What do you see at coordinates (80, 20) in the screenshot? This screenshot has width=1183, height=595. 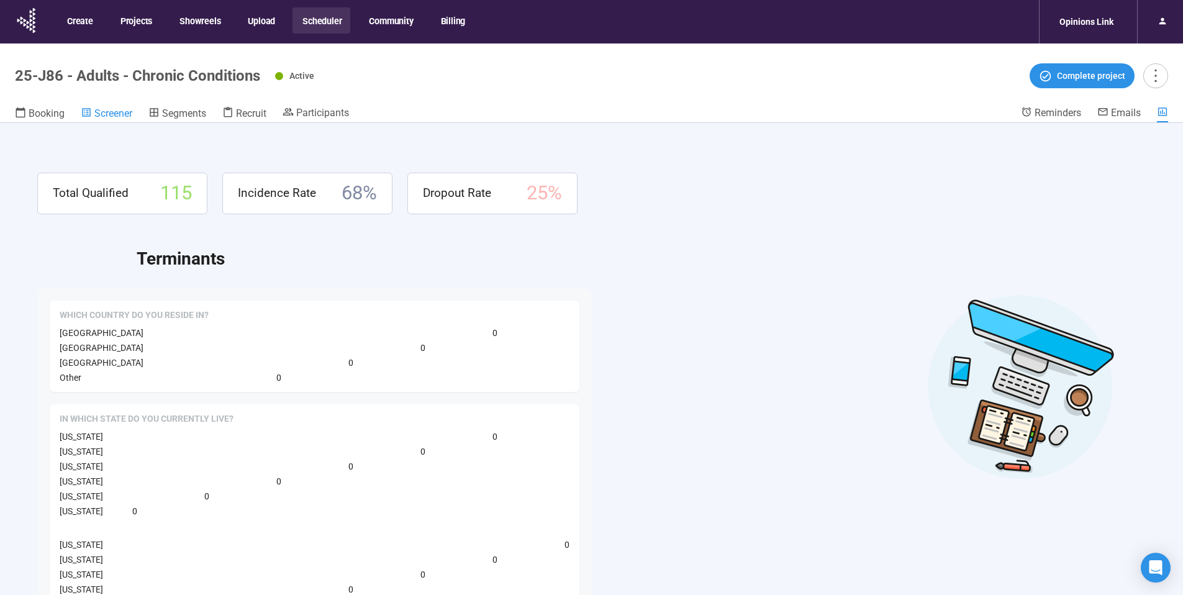 I see `button: Create` at bounding box center [80, 20].